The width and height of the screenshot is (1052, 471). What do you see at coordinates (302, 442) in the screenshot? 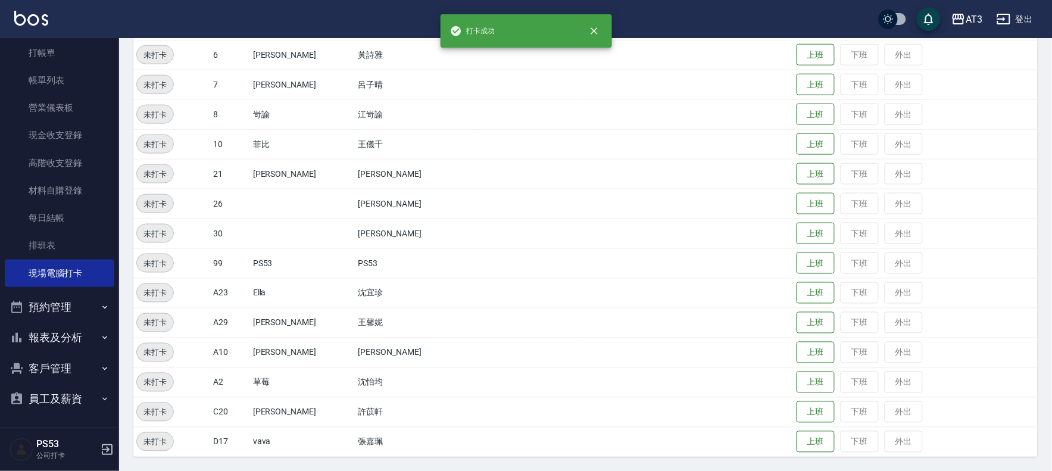
I see `td: vava` at bounding box center [302, 442].